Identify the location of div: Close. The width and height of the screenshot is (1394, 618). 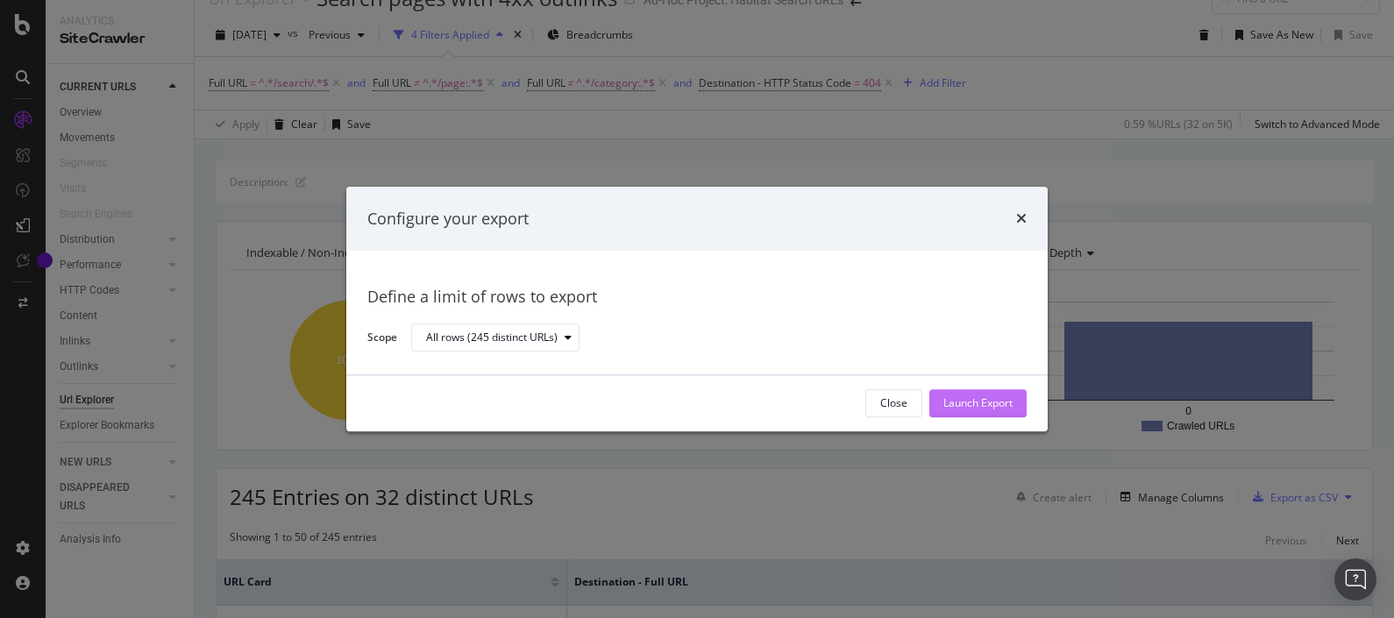
(894, 403).